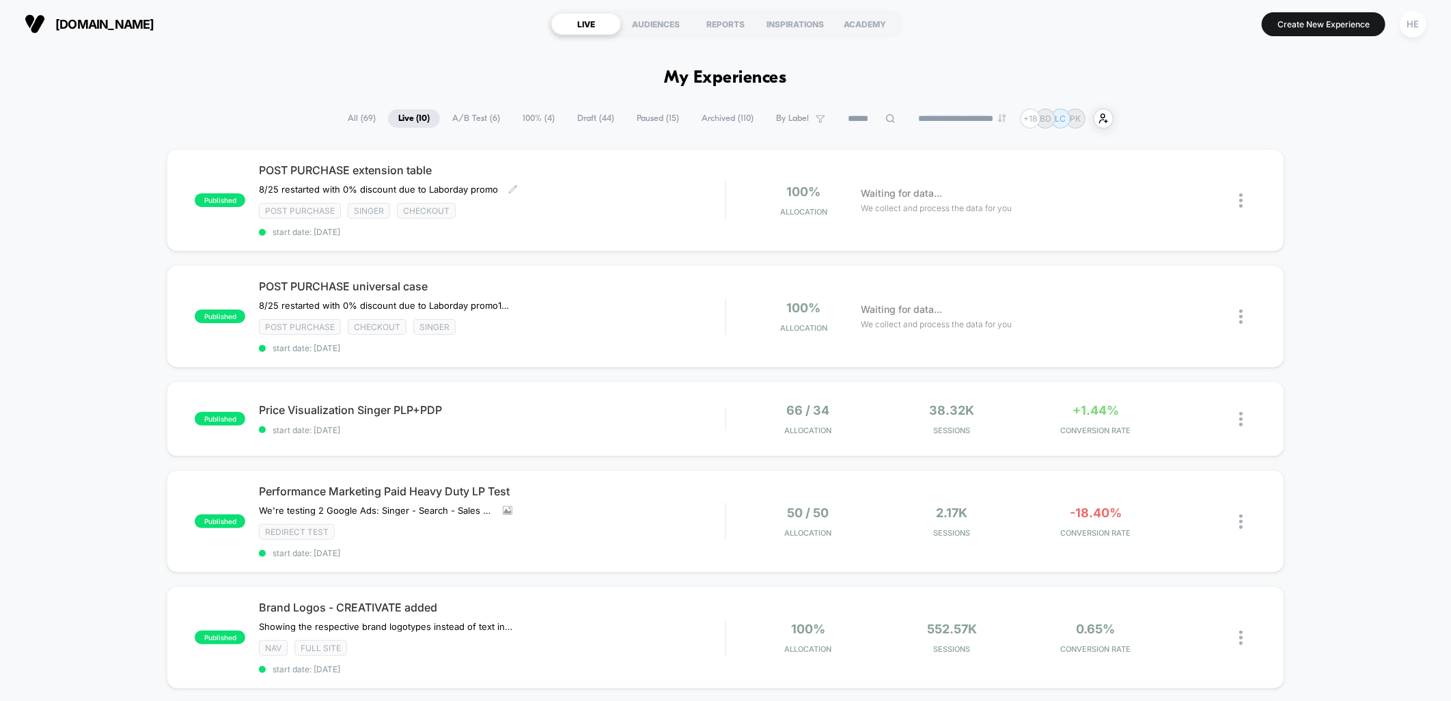  Describe the element at coordinates (379, 189) in the screenshot. I see `span: 8/25 restarted with 0% discount due to Laborday promo` at that location.